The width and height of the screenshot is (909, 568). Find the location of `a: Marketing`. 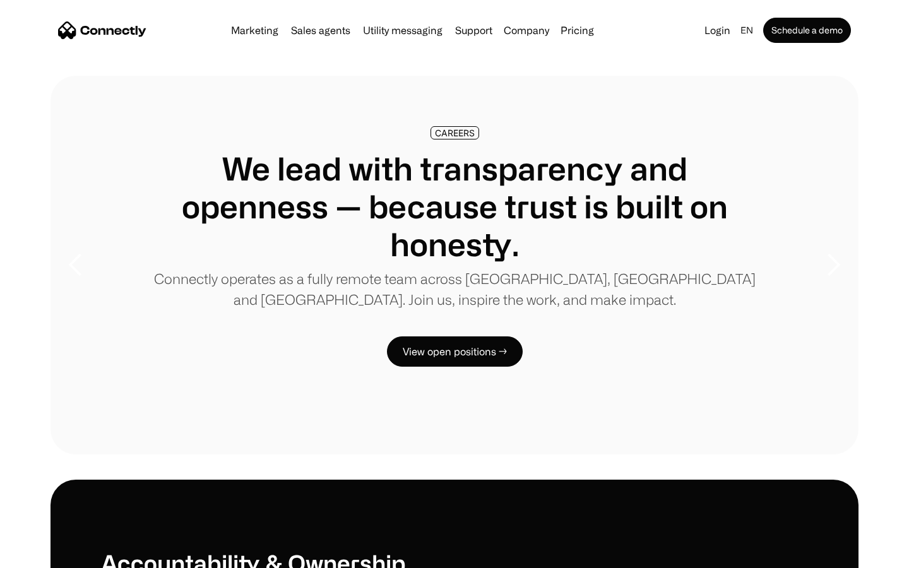

a: Marketing is located at coordinates (254, 30).